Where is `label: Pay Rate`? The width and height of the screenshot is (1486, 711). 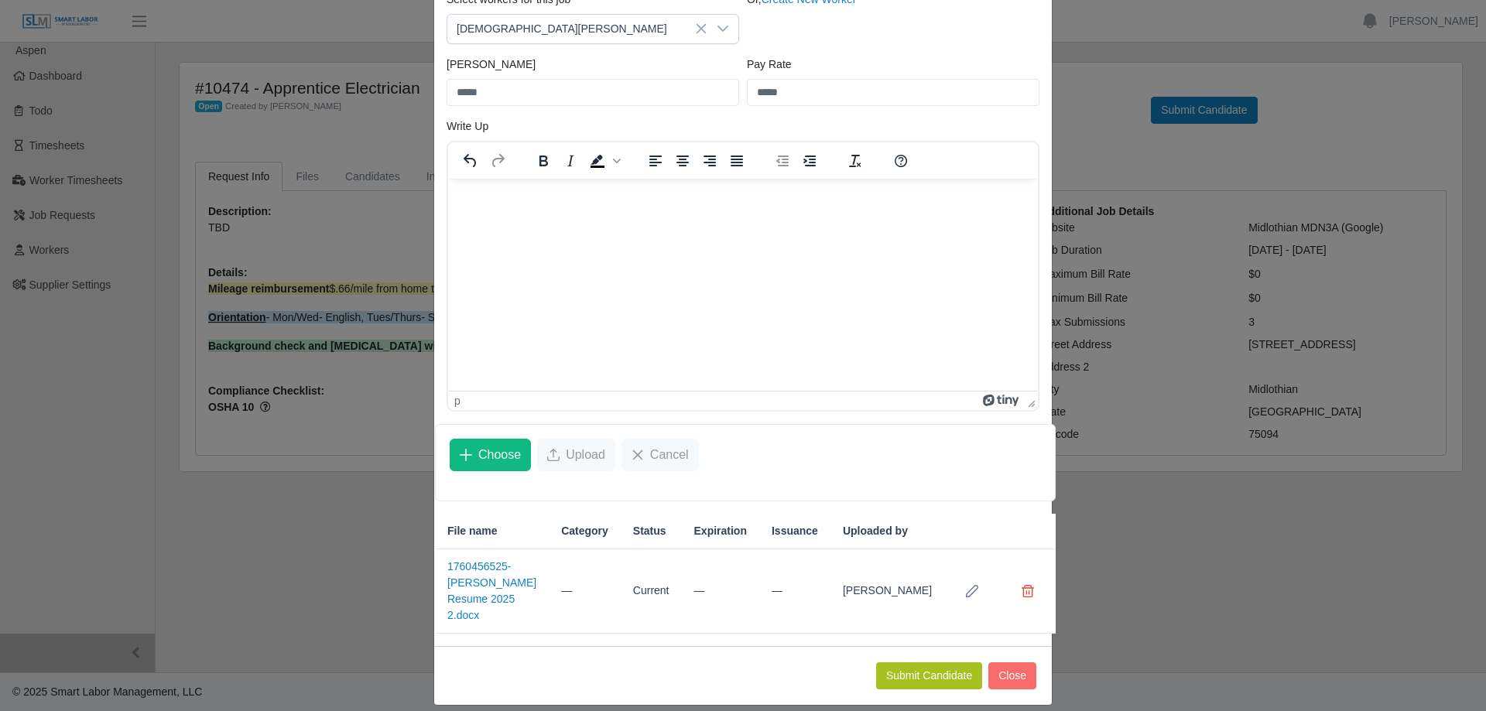
label: Pay Rate is located at coordinates (770, 64).